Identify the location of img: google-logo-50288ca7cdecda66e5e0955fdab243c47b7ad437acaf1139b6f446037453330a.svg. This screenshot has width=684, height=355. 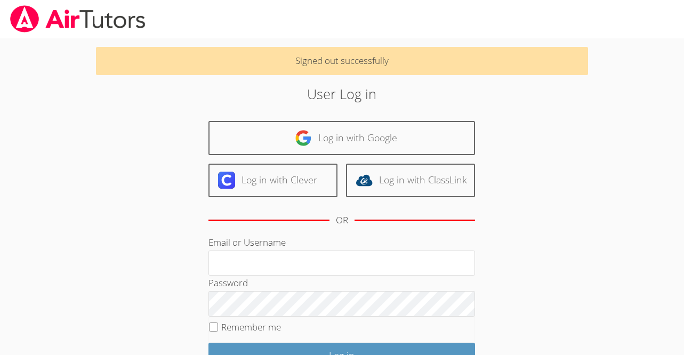
(303, 138).